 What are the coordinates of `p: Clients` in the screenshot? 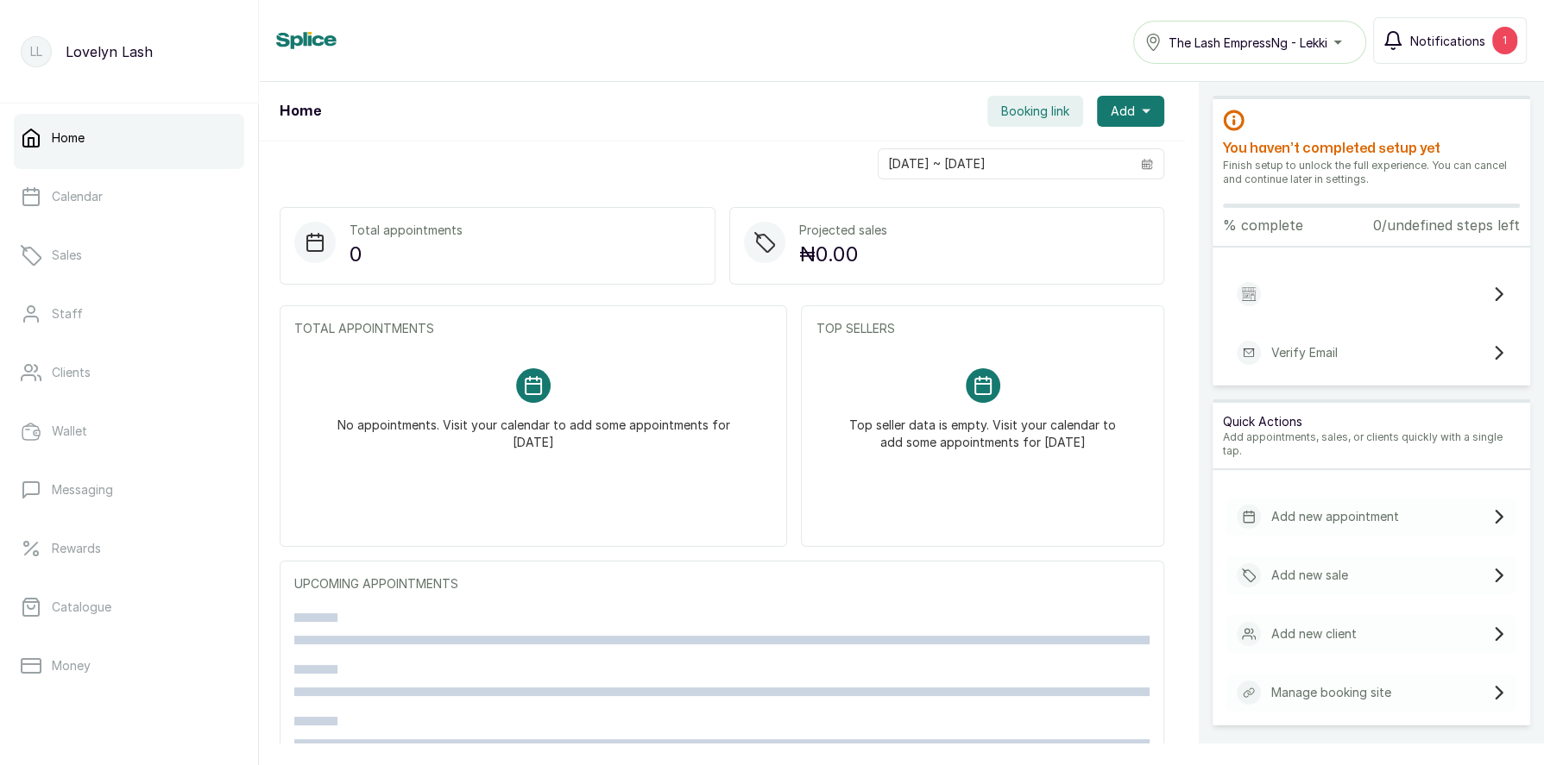 It's located at (71, 373).